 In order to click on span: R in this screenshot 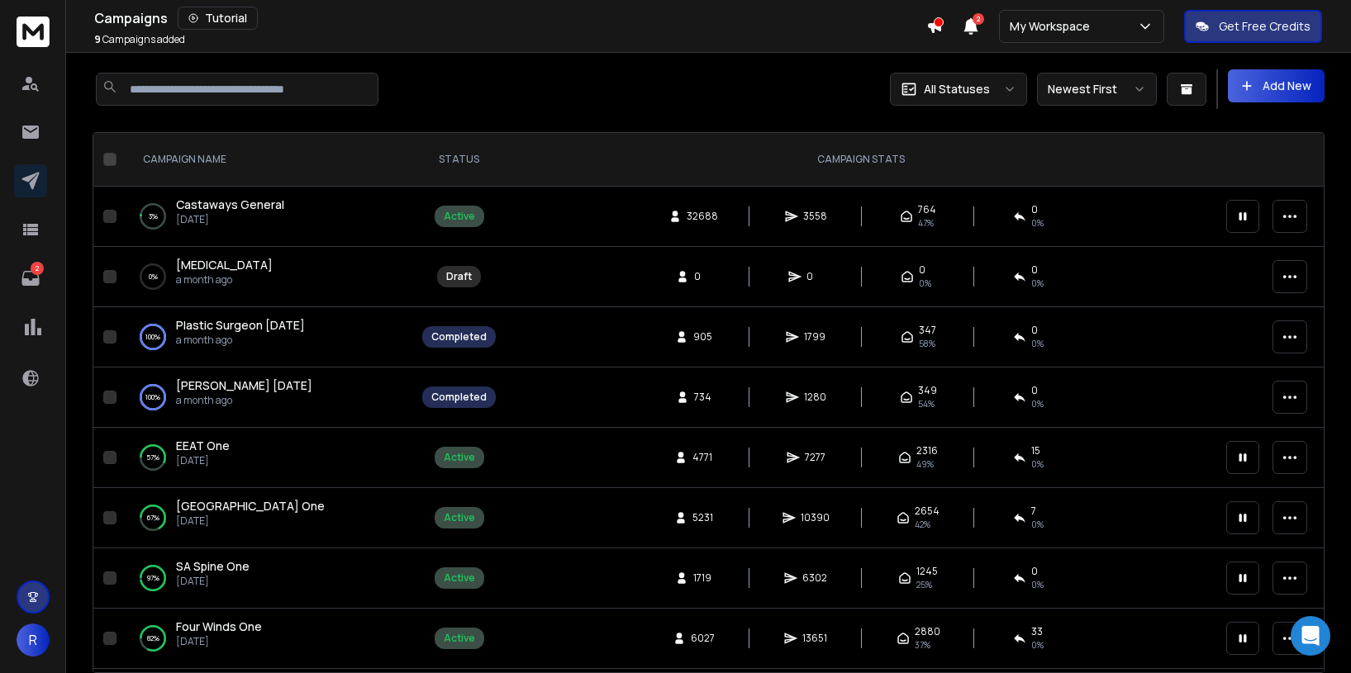, I will do `click(33, 640)`.